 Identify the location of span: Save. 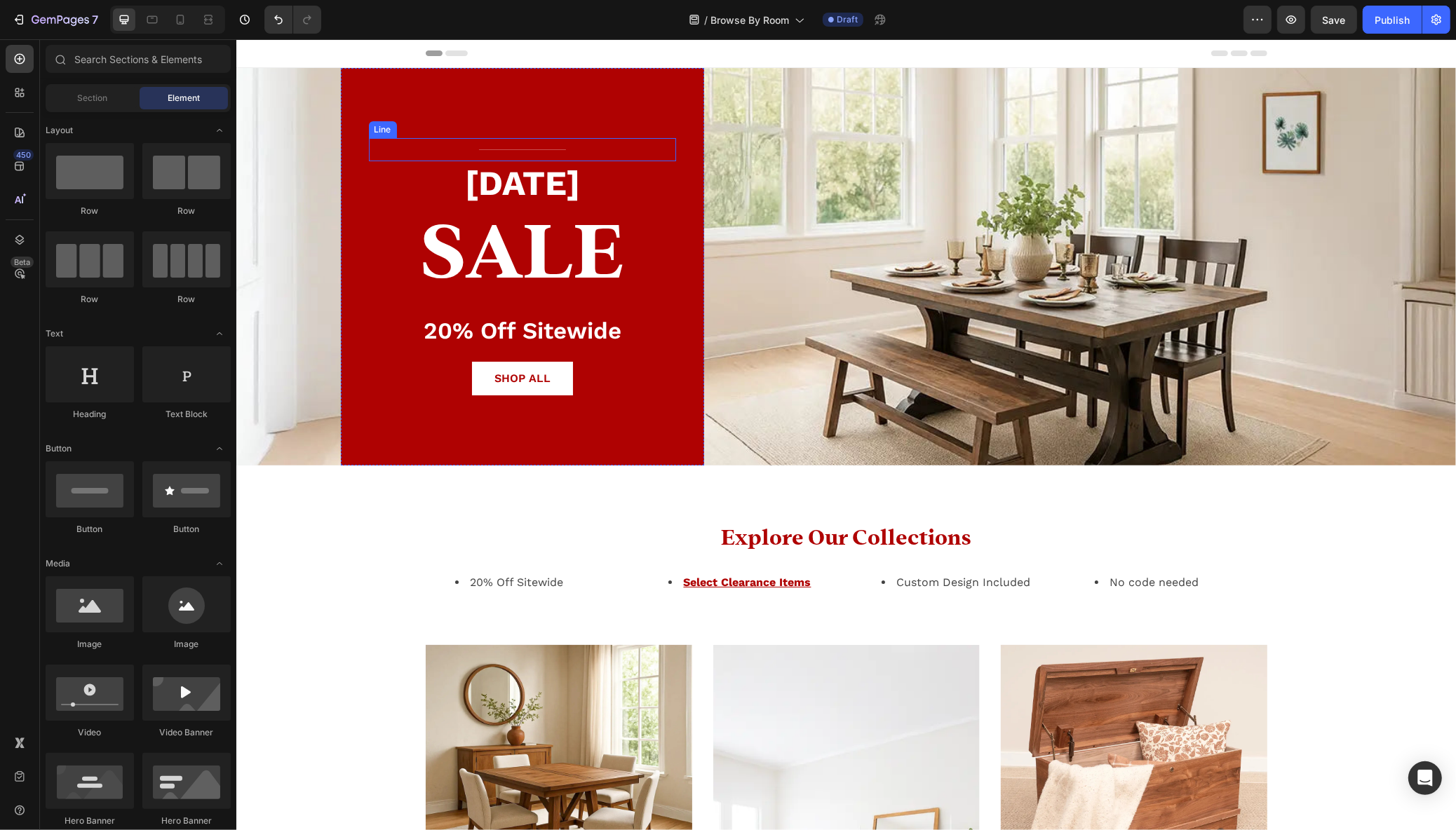
(1334, 20).